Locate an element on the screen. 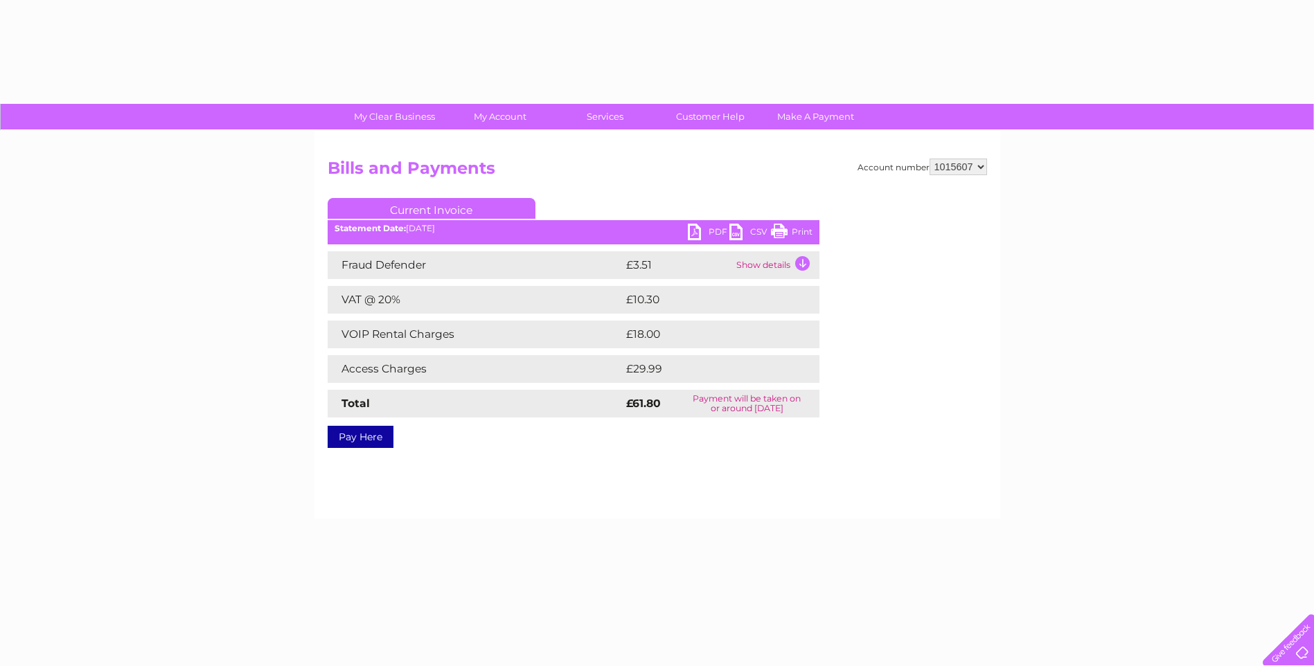 Image resolution: width=1314 pixels, height=666 pixels. a: Current Invoice is located at coordinates (432, 208).